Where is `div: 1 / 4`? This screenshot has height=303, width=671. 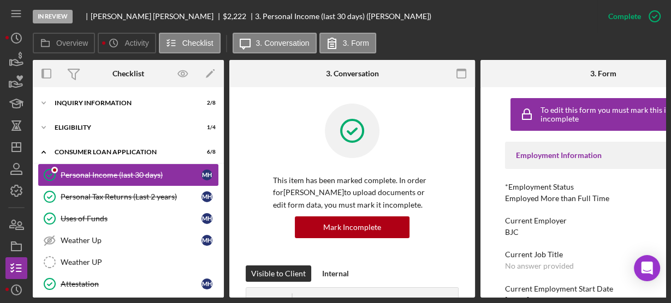
div: 1 / 4 is located at coordinates (206, 128).